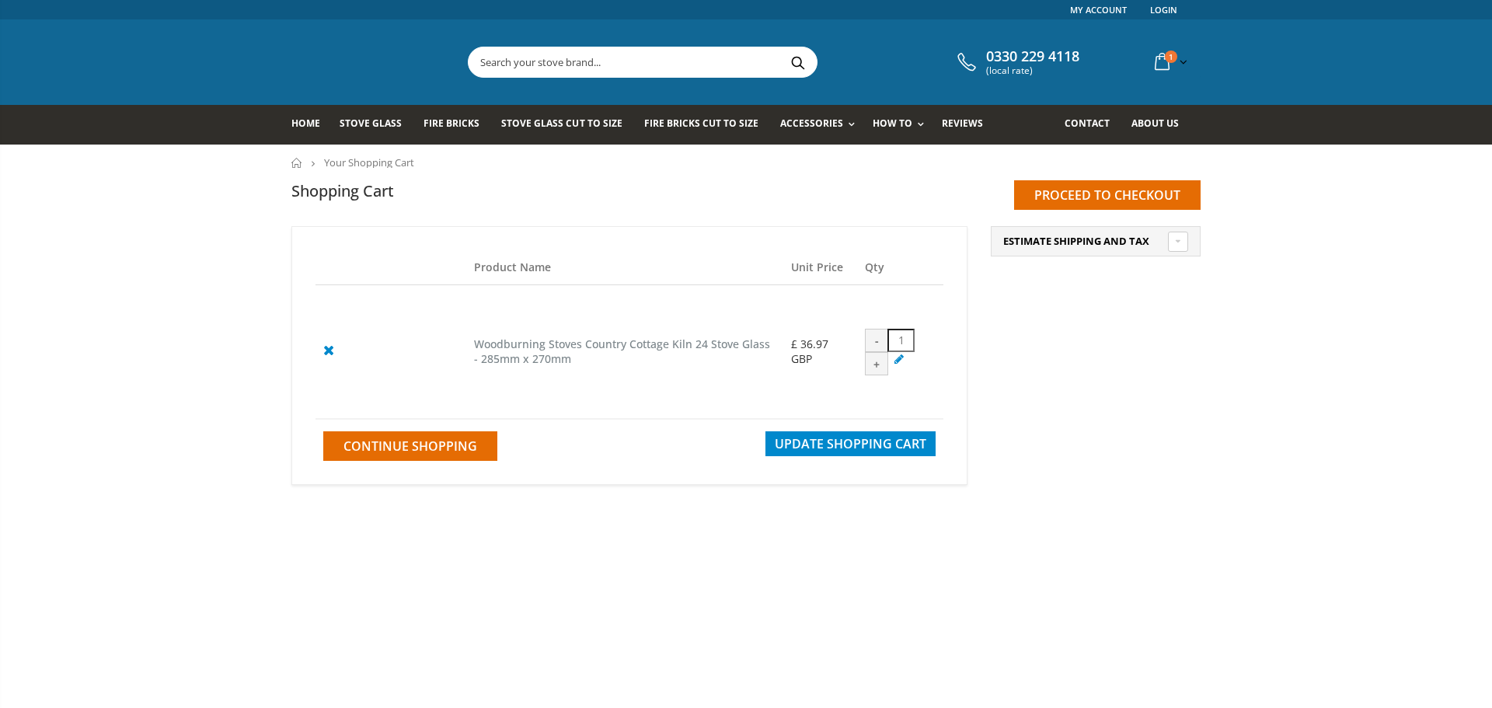 This screenshot has width=1492, height=708. Describe the element at coordinates (900, 267) in the screenshot. I see `th: Qty` at that location.